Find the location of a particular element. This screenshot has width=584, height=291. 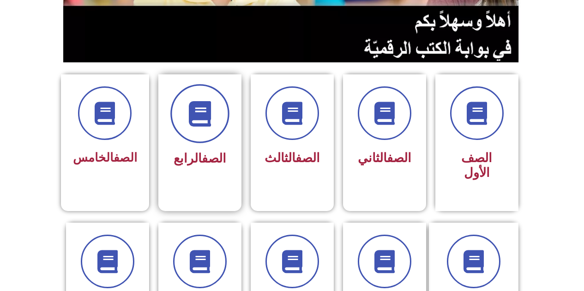

span: الثالث is located at coordinates (292, 158).